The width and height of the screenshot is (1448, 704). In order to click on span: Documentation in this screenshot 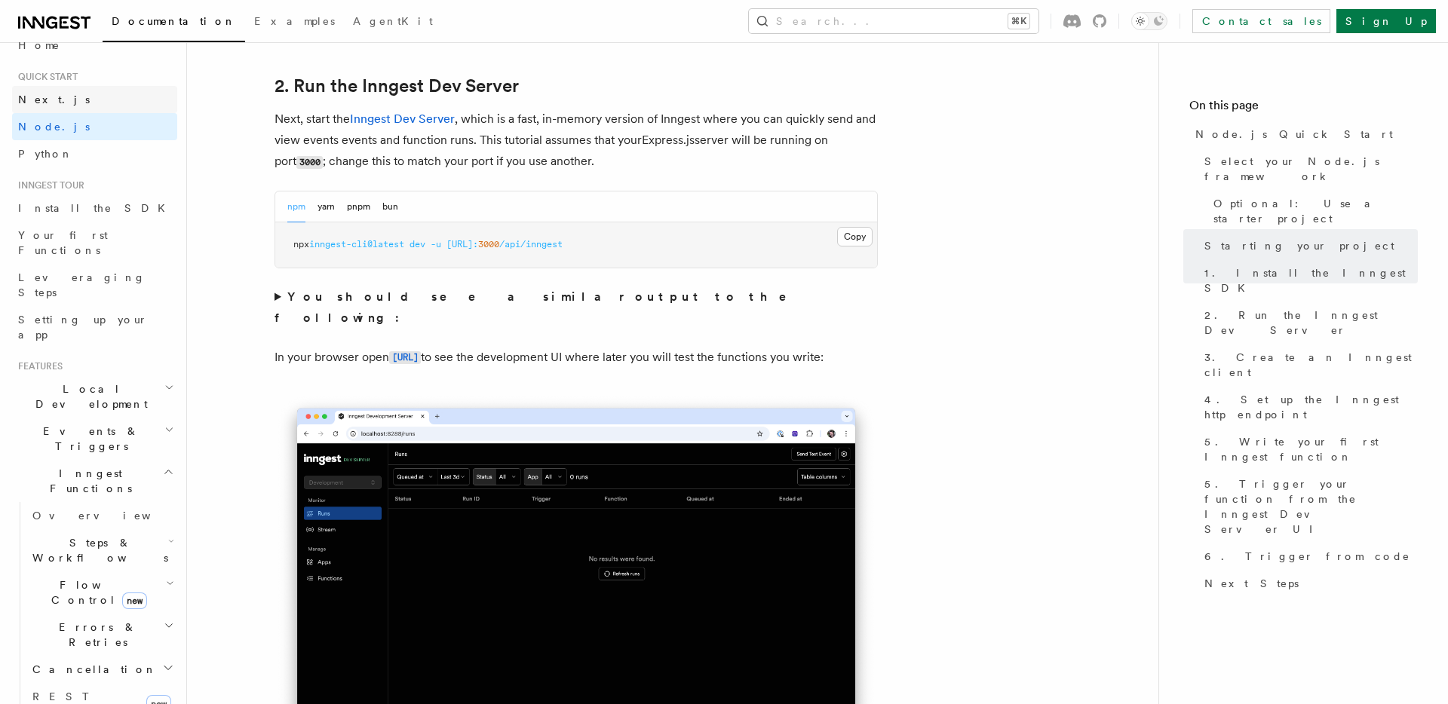, I will do `click(173, 21)`.